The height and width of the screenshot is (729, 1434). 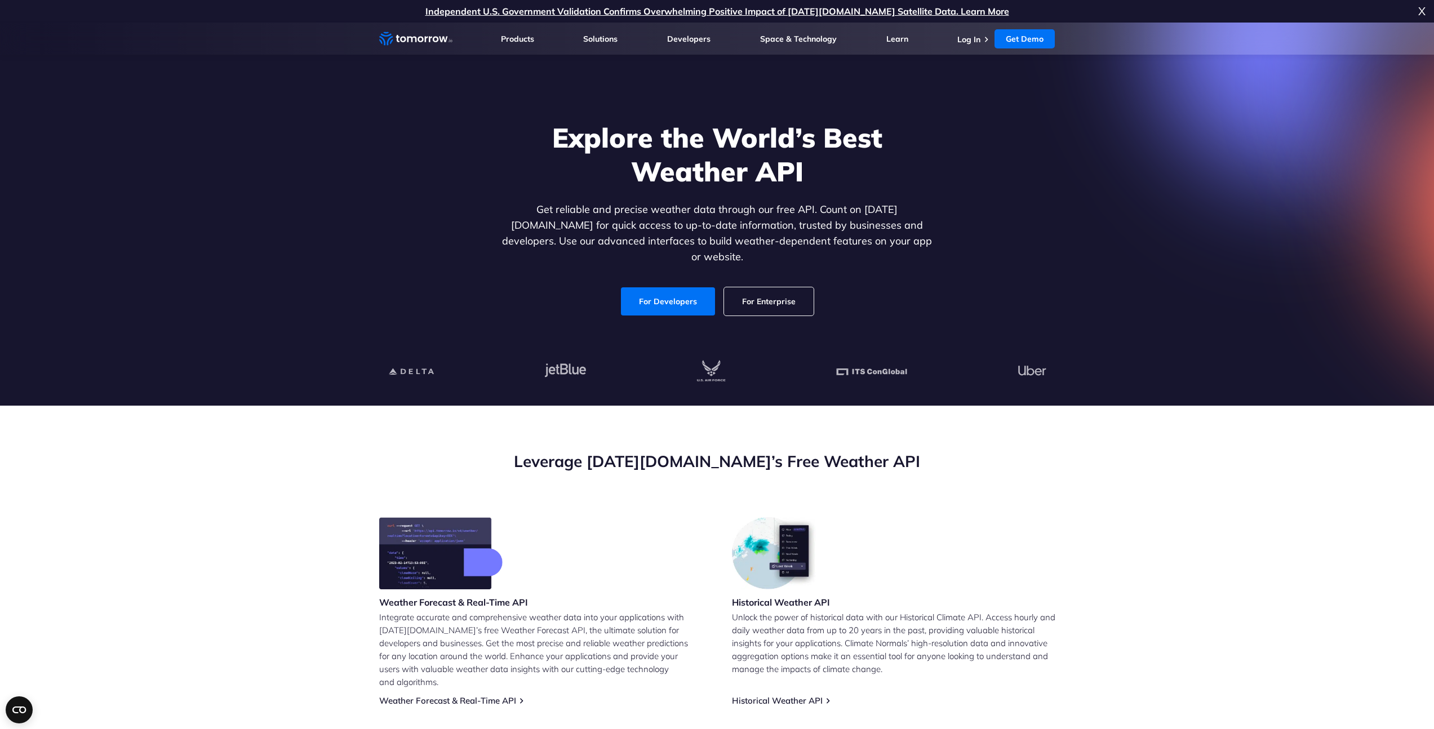 I want to click on a: For Enterprise, so click(x=769, y=302).